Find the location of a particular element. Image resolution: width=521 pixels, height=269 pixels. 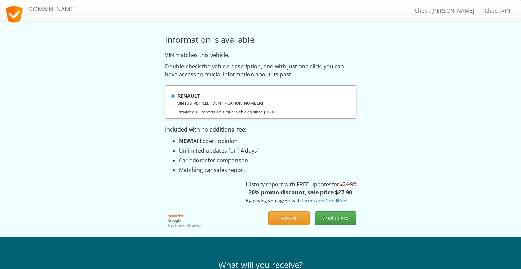

small: By paying you agree with is located at coordinates (297, 200).